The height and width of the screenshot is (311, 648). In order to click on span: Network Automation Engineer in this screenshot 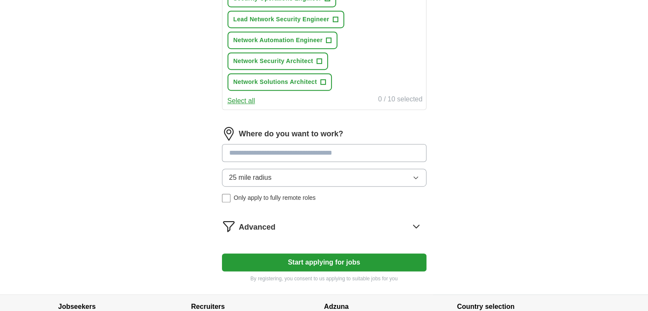, I will do `click(278, 40)`.